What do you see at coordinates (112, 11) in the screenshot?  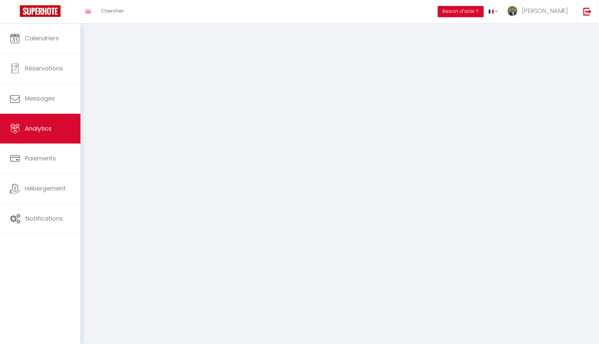 I see `span: Chercher` at bounding box center [112, 11].